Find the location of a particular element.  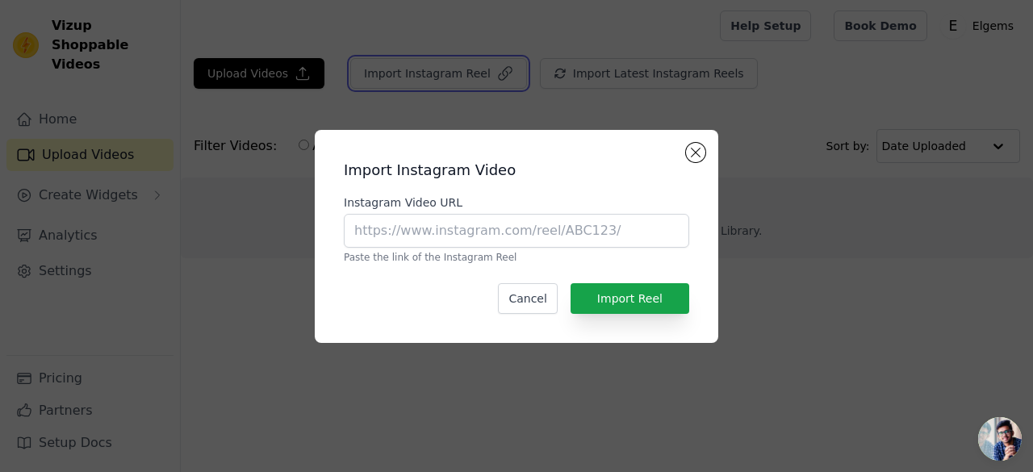

button: Close modal is located at coordinates (695, 152).